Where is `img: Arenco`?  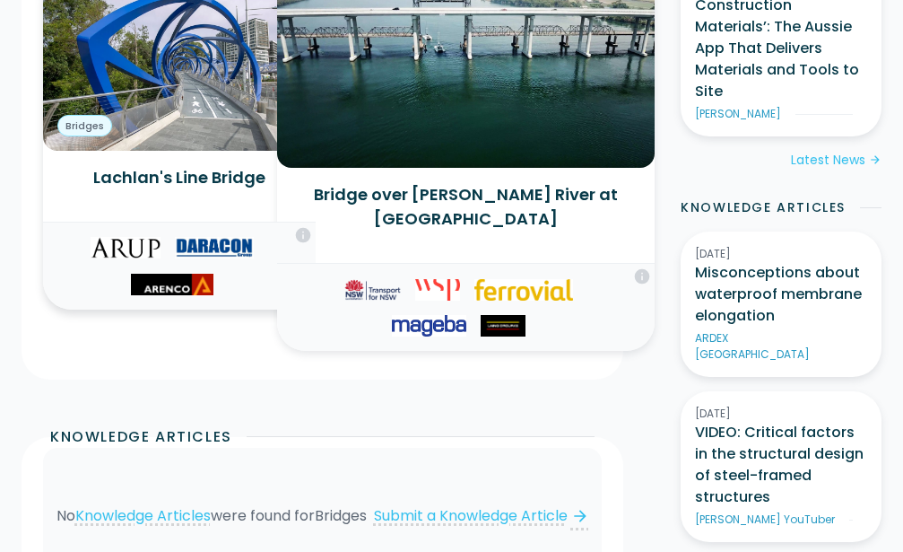 img: Arenco is located at coordinates (172, 284).